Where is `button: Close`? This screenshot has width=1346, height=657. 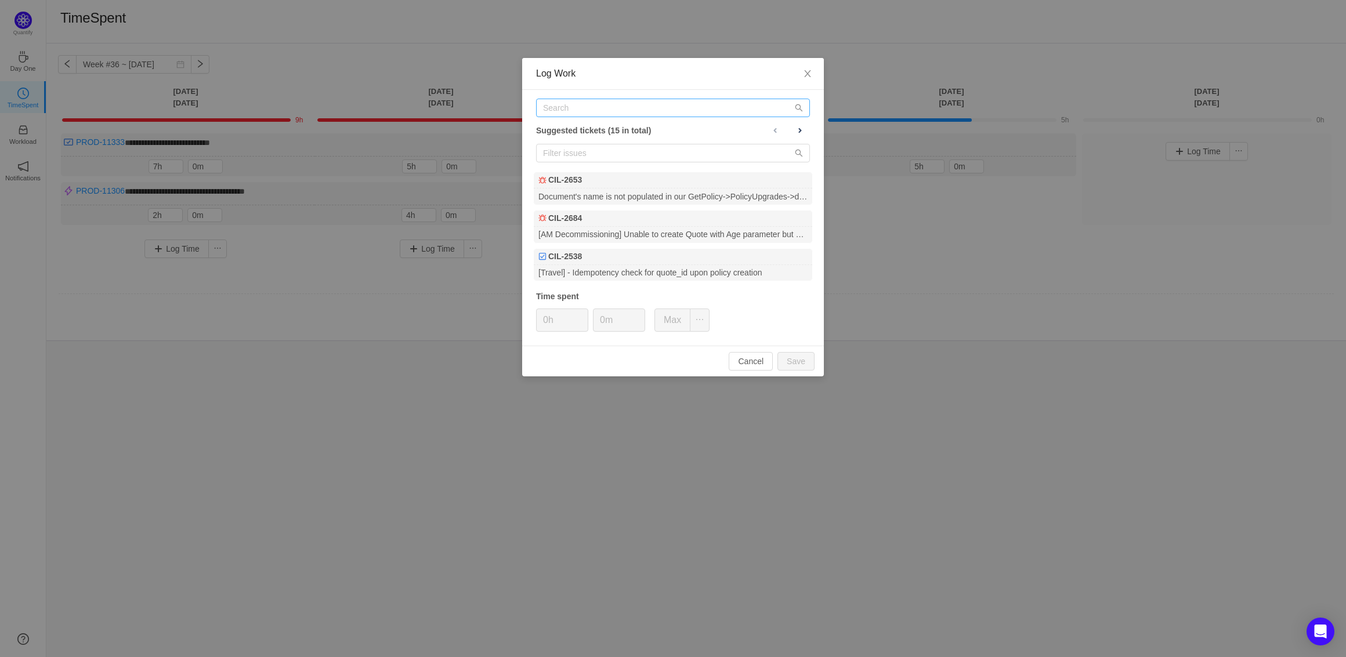 button: Close is located at coordinates (808, 74).